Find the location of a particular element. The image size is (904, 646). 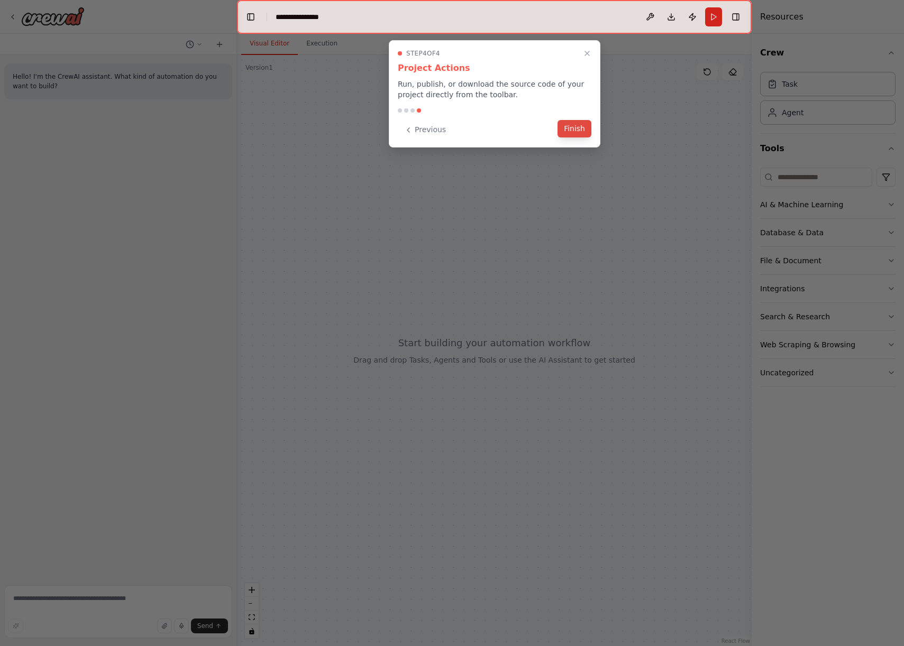

button: Previous is located at coordinates (425, 130).